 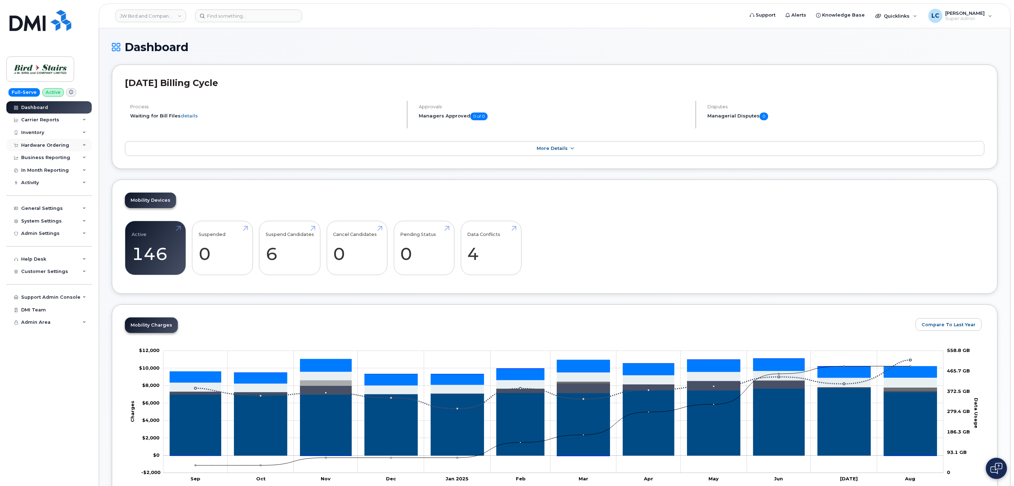 What do you see at coordinates (261, 479) in the screenshot?
I see `tspan: Oct` at bounding box center [261, 479].